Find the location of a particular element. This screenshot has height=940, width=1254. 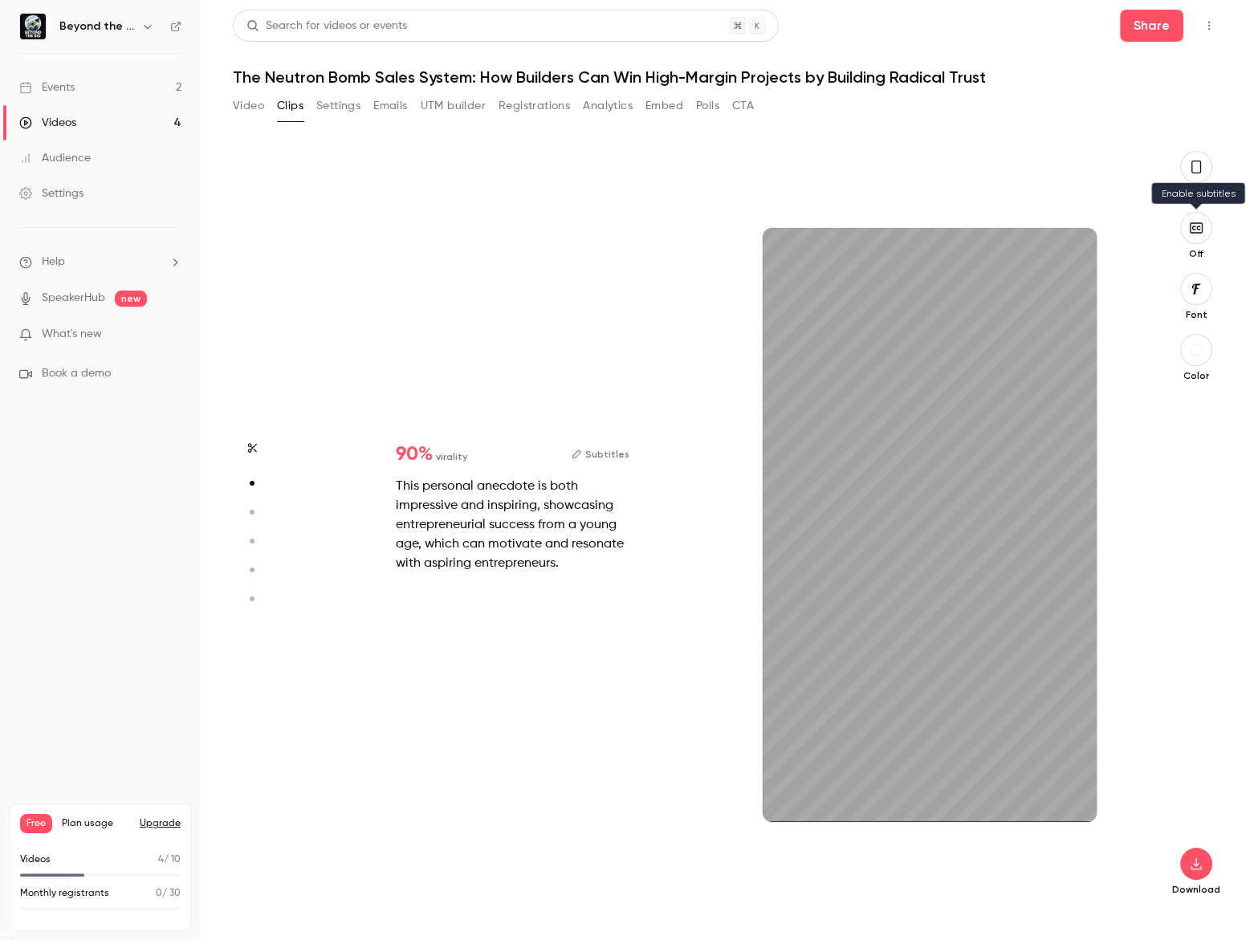

button: CTA is located at coordinates (743, 106).